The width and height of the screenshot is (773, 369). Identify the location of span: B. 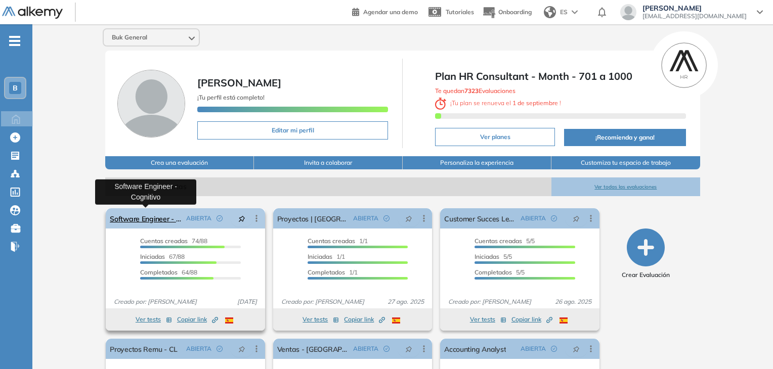
(15, 88).